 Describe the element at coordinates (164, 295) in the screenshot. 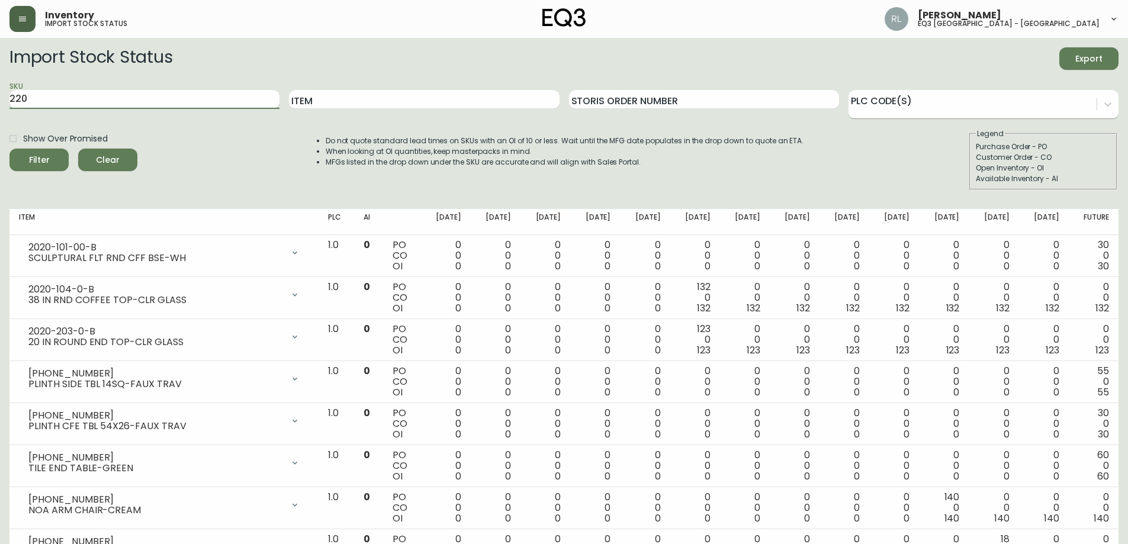

I see `div: 2020-104-0-B38 IN RND COFFEE TOP-CLR GLASS` at that location.